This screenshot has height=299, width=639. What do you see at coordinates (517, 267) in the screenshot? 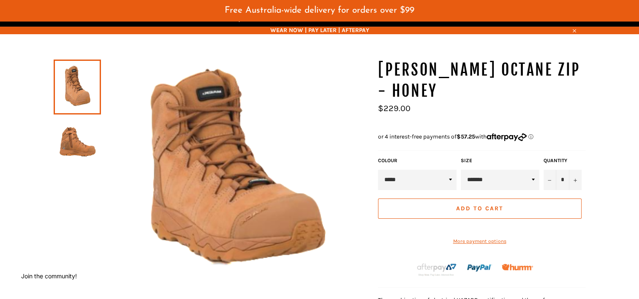
I see `img: Humm_core_logo_RGB-01_300x60px_small_195d8312-4386-4de7-b182-0ef9b6303a37.png` at bounding box center [517, 267].